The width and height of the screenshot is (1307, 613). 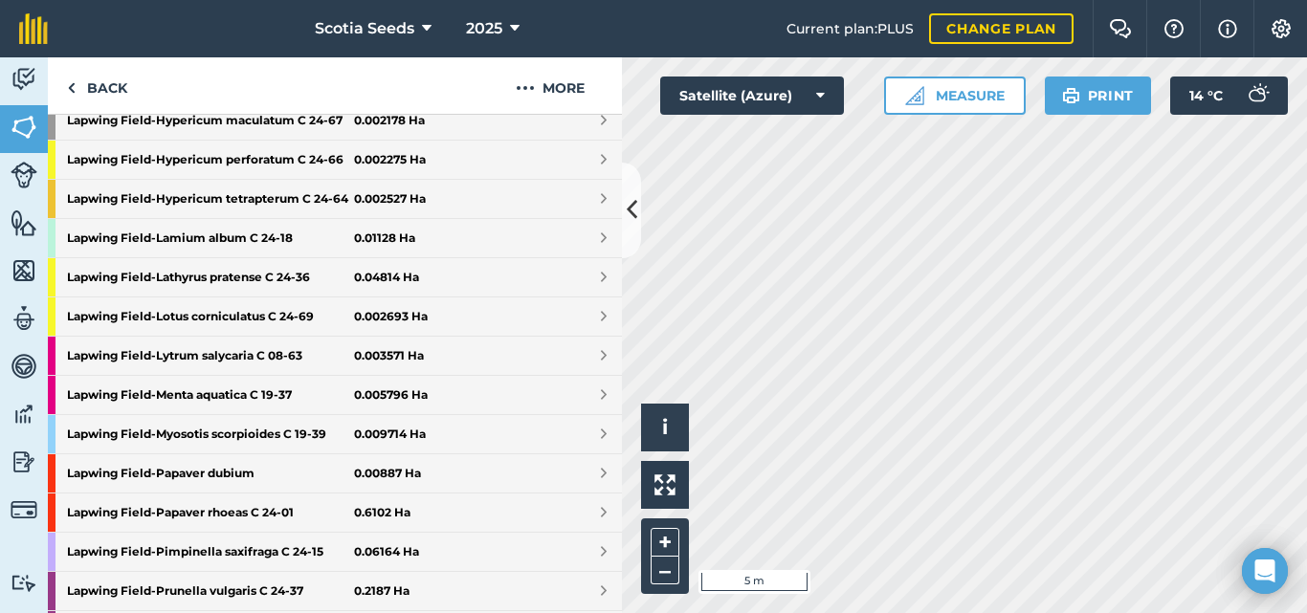 What do you see at coordinates (665, 427) in the screenshot?
I see `span: i` at bounding box center [665, 427].